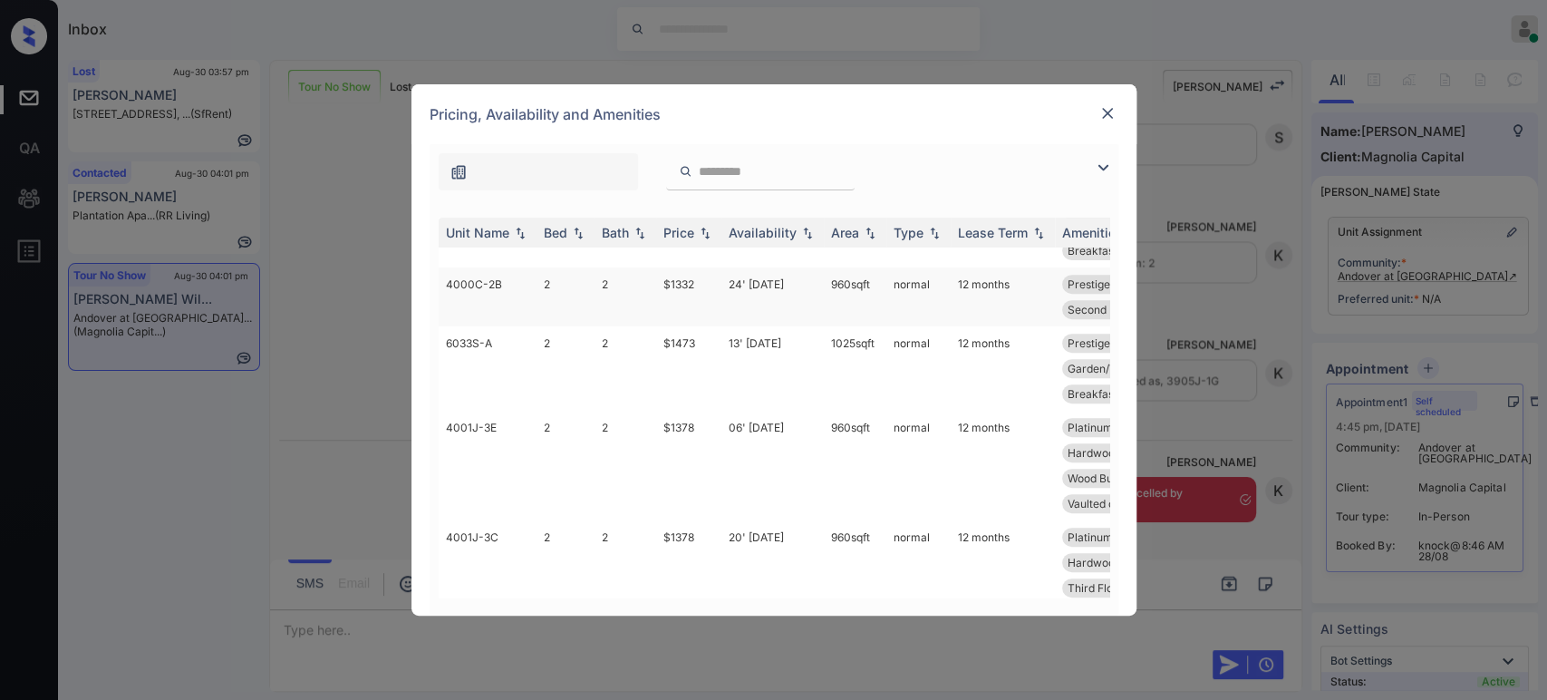 This screenshot has height=700, width=1547. Describe the element at coordinates (488, 368) in the screenshot. I see `td: 6033S-A` at that location.